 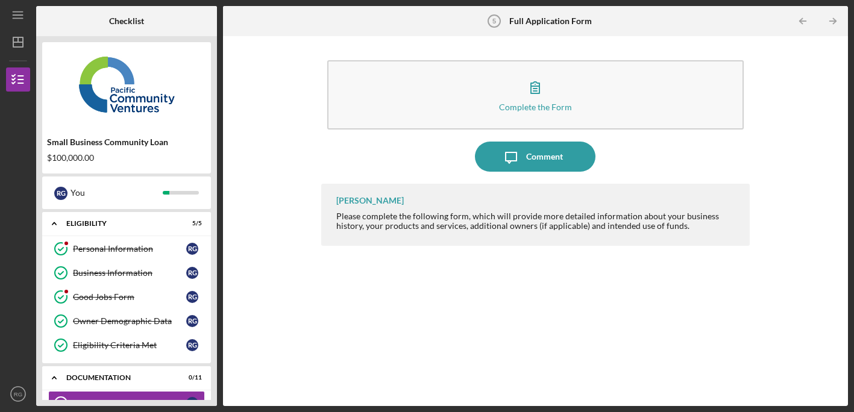 I want to click on div: Small Business Community Loan, so click(x=126, y=142).